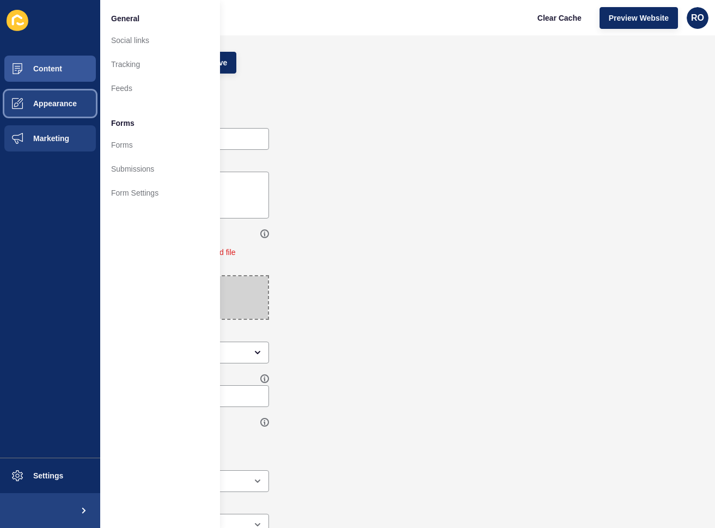 Image resolution: width=715 pixels, height=528 pixels. What do you see at coordinates (559, 18) in the screenshot?
I see `span: Clear Cache` at bounding box center [559, 18].